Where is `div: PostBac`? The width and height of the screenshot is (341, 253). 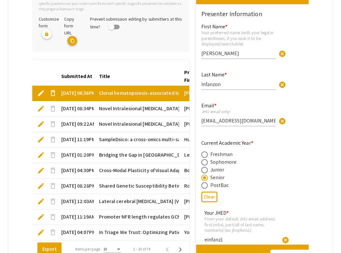 div: PostBac is located at coordinates (220, 185).